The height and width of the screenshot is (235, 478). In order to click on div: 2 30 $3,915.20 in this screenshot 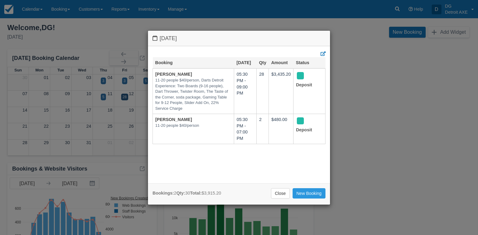, I will do `click(186, 193)`.